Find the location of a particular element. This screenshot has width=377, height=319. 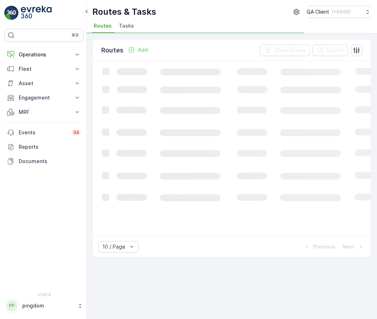

button: Add is located at coordinates (138, 50).